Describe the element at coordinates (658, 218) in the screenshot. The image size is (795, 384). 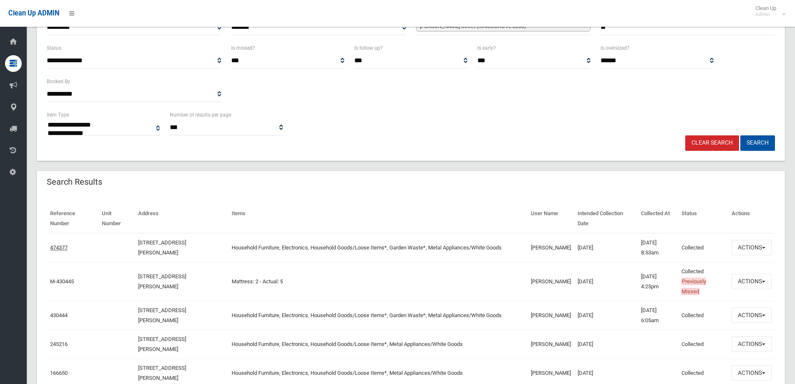
I see `th: Collected At` at that location.